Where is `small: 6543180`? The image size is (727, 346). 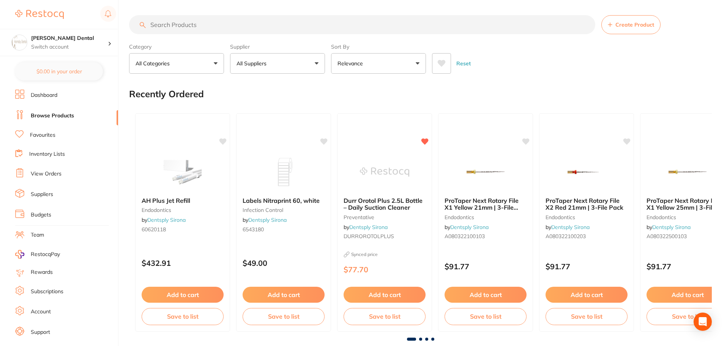
small: 6543180 is located at coordinates (284, 229).